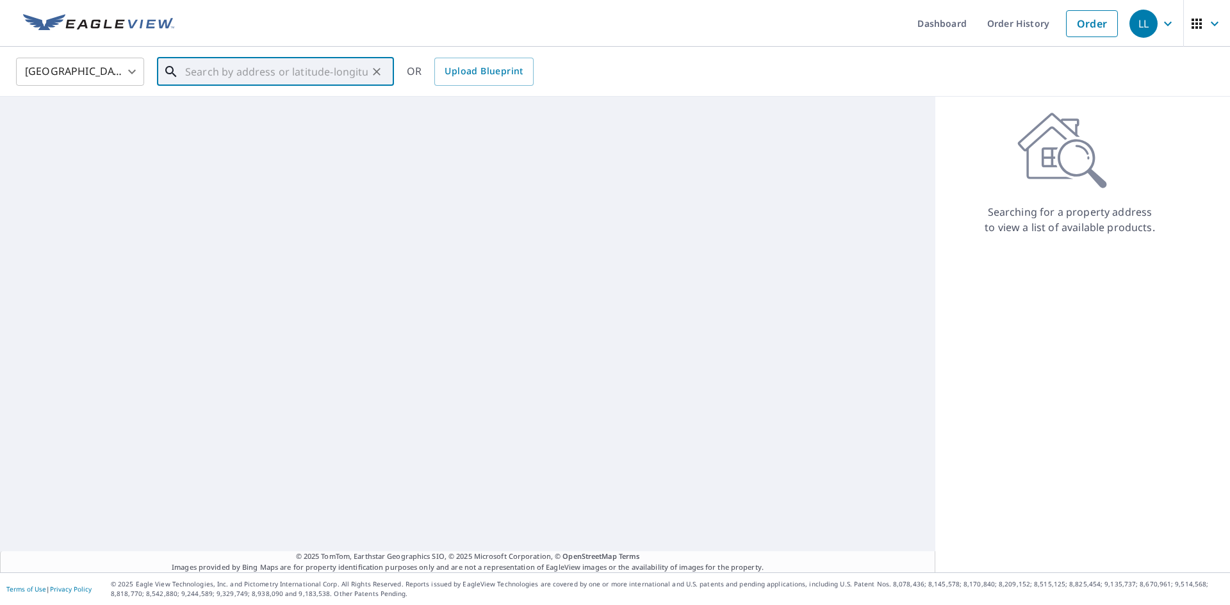 The width and height of the screenshot is (1230, 605). What do you see at coordinates (667, 589) in the screenshot?
I see `p: © 2025 Eagle View Technologies, Inc. and Pictometry International Corp. All Rights Reserved. Repo...` at bounding box center [667, 589].